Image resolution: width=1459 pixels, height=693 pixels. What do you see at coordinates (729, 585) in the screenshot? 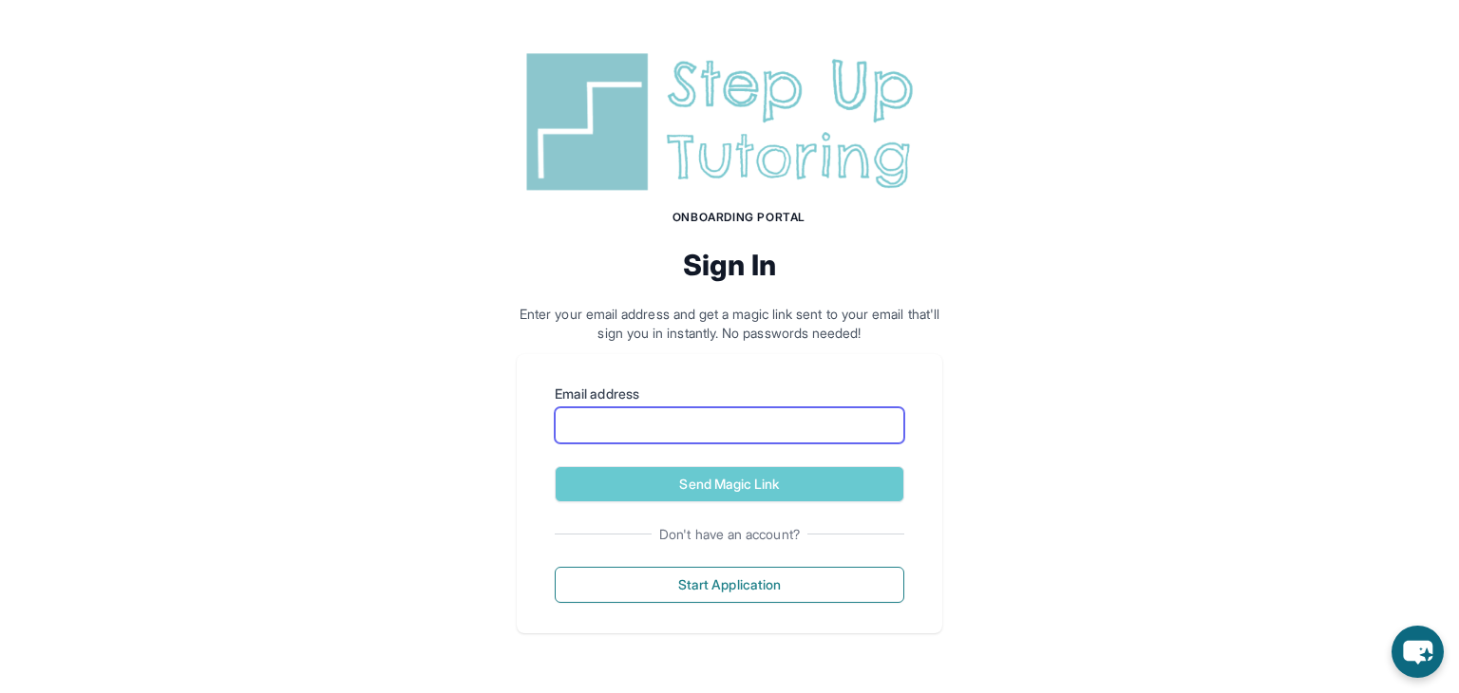
I see `a: Start Application` at bounding box center [729, 585].